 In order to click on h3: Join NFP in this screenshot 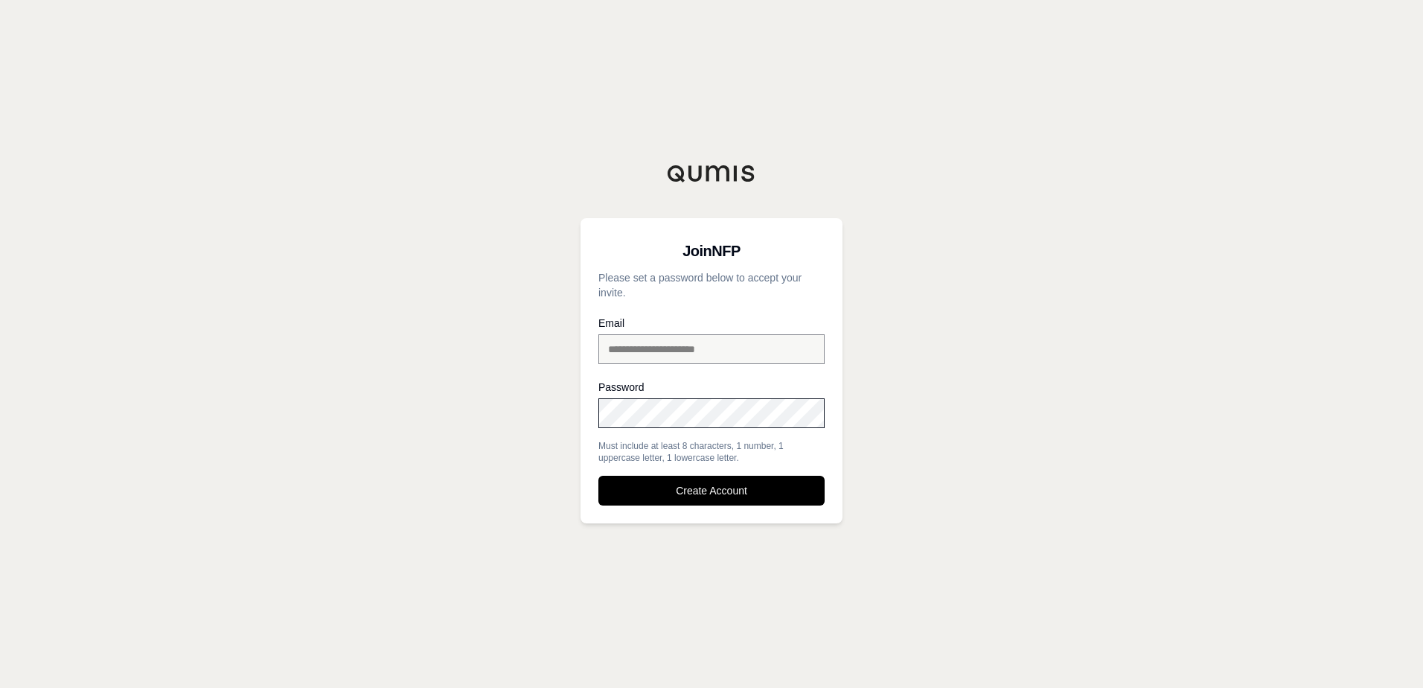, I will do `click(711, 251)`.